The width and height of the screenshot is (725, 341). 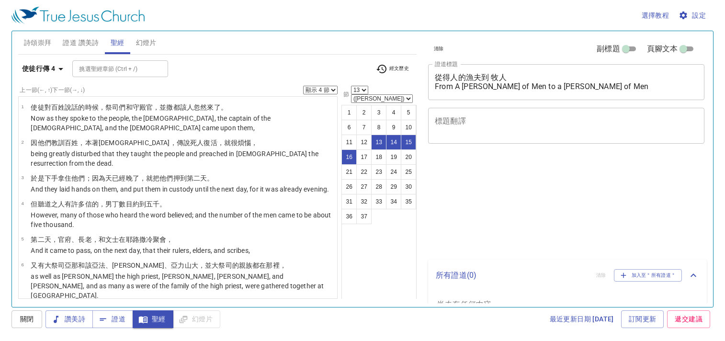 I want to click on span: 設定, so click(x=693, y=15).